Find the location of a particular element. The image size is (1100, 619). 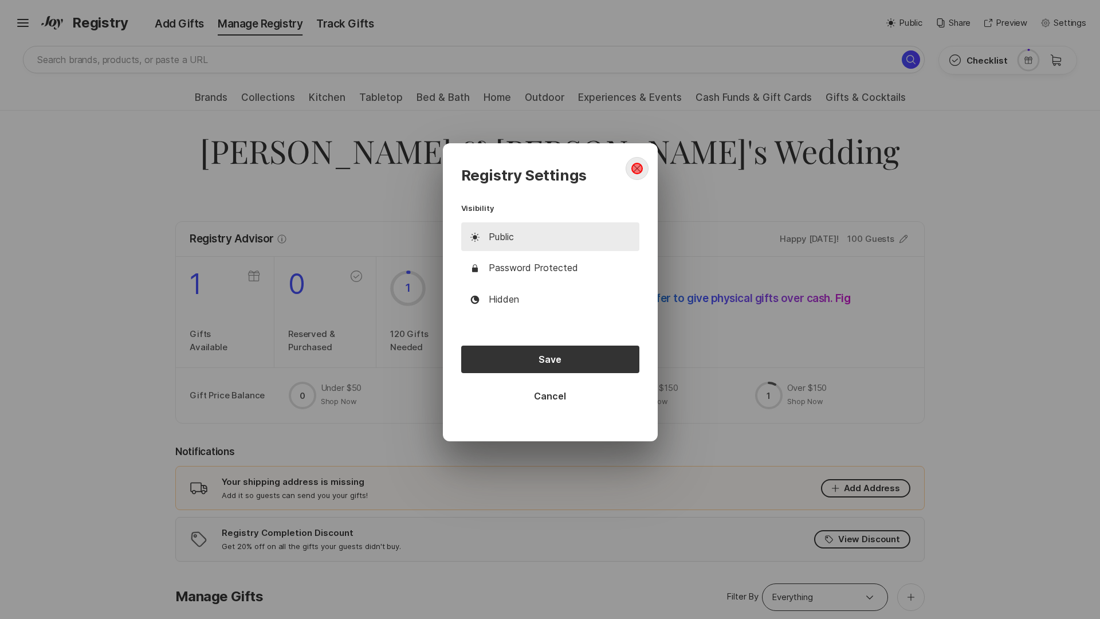

button: public visibility is located at coordinates (550, 237).